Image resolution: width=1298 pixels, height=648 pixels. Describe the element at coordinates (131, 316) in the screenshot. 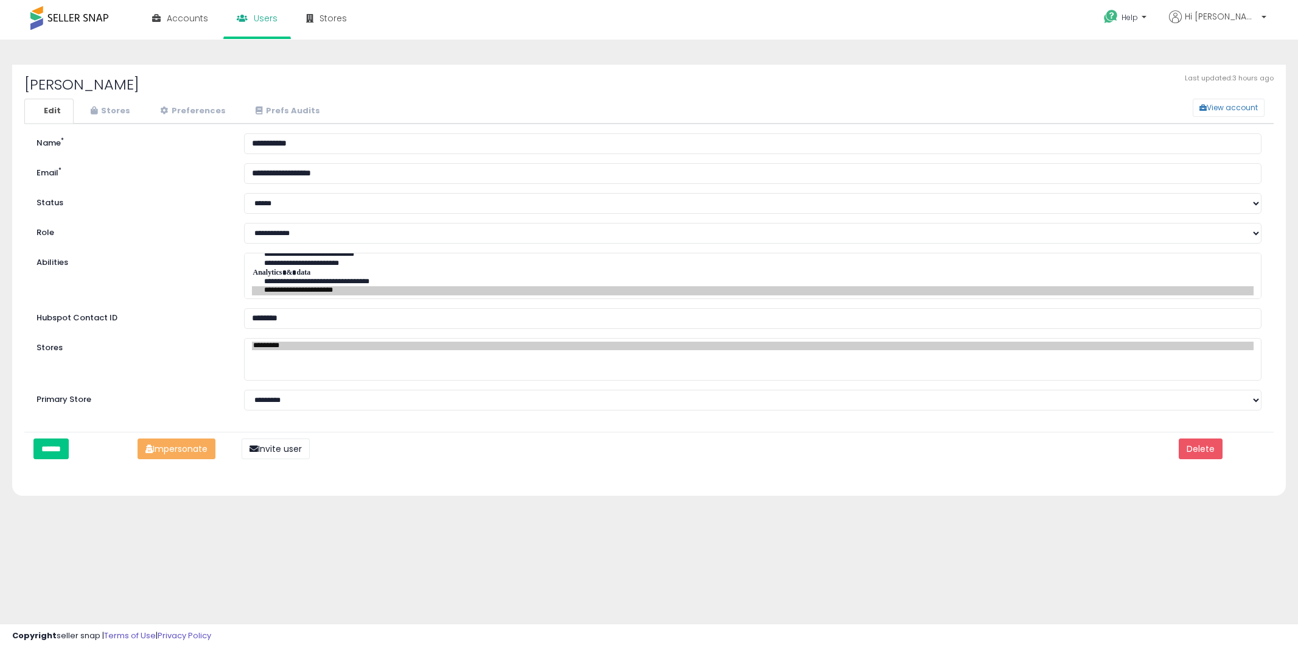

I see `label: Hubspot Contact ID` at that location.